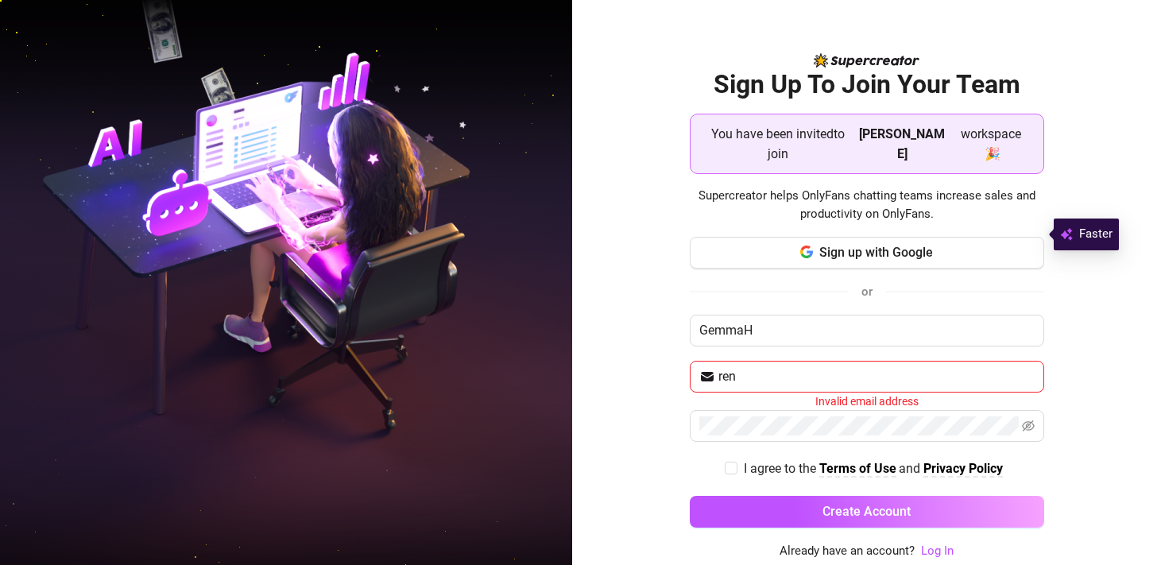 This screenshot has width=1161, height=565. I want to click on span: and, so click(911, 468).